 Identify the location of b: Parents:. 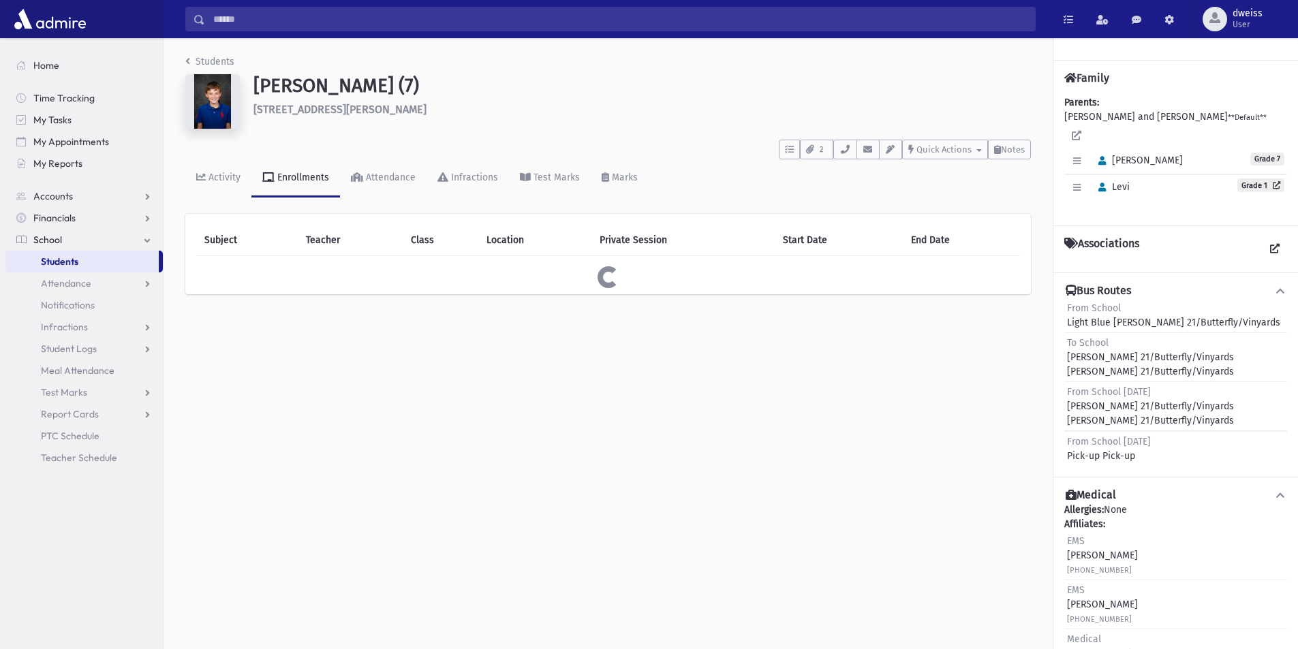
(1082, 102).